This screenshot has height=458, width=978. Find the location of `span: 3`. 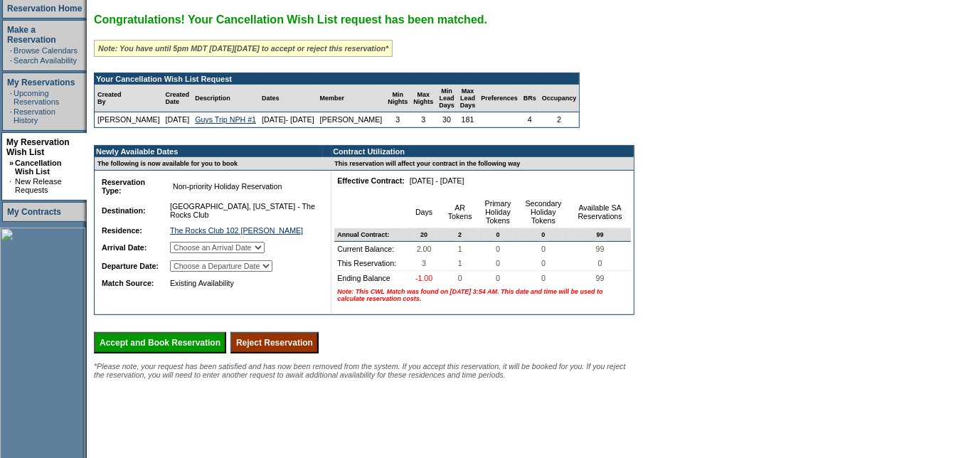

span: 3 is located at coordinates (424, 263).